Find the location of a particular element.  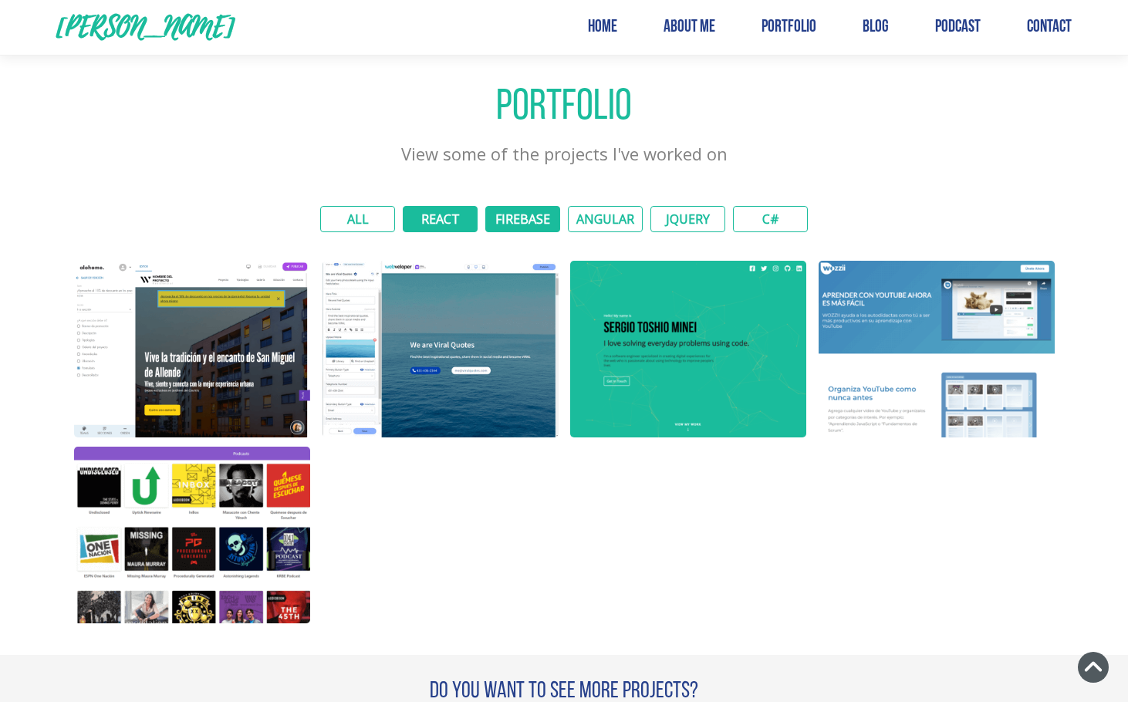

a: Podcast is located at coordinates (957, 27).